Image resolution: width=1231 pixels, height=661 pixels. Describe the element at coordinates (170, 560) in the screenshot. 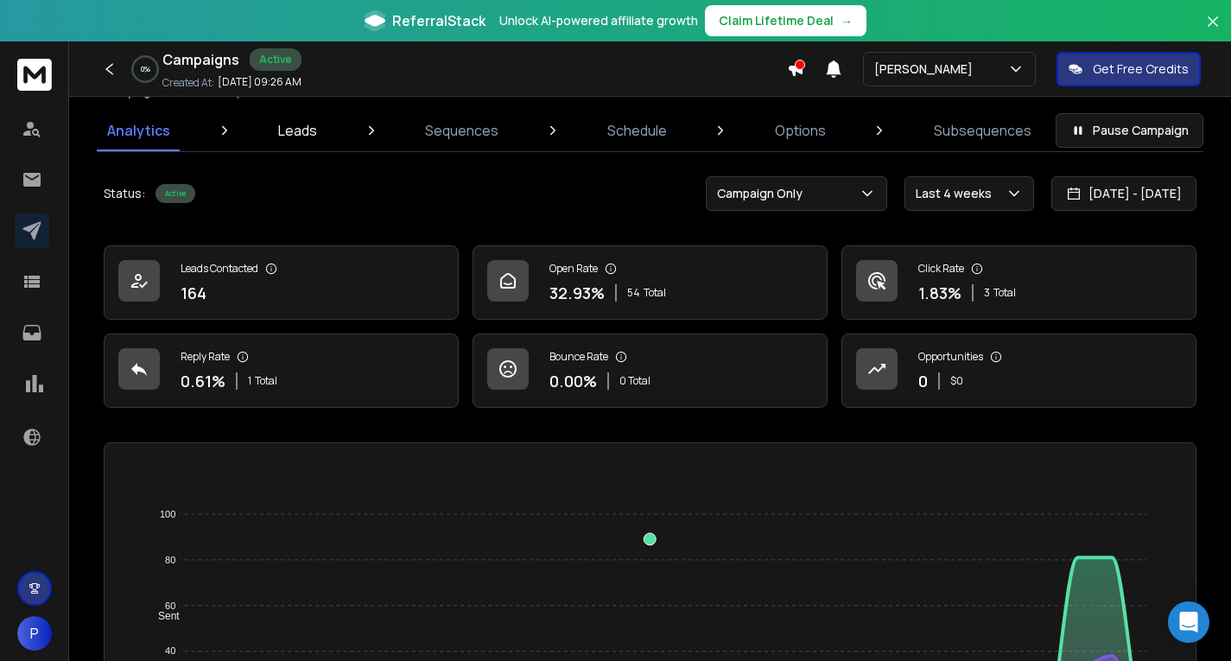

I see `tspan: 80` at that location.